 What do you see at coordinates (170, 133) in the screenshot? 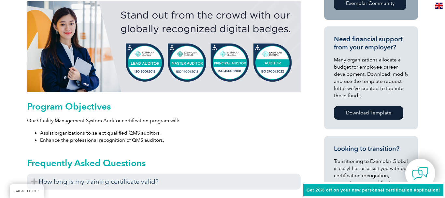
I see `li: Assist organizations to select qualified QMS auditors` at bounding box center [170, 133].